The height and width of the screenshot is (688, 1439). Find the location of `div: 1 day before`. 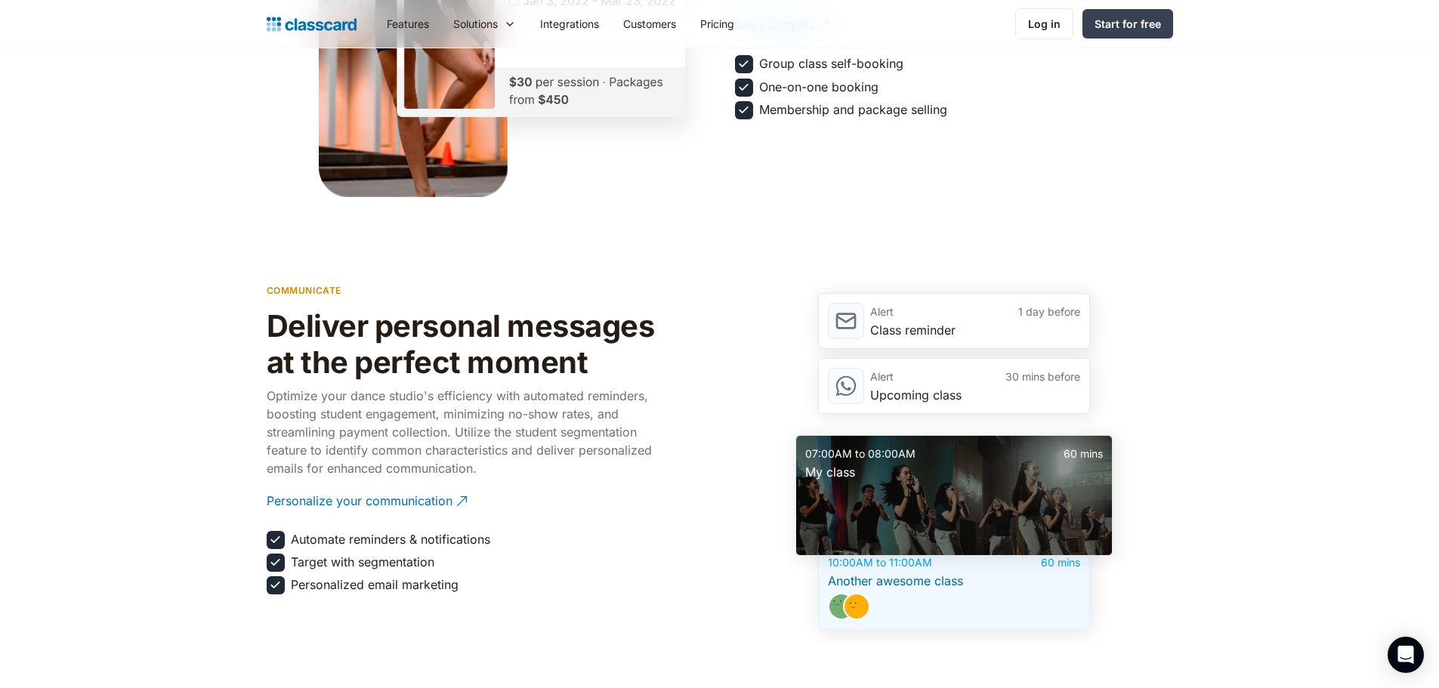

div: 1 day before is located at coordinates (1027, 312).